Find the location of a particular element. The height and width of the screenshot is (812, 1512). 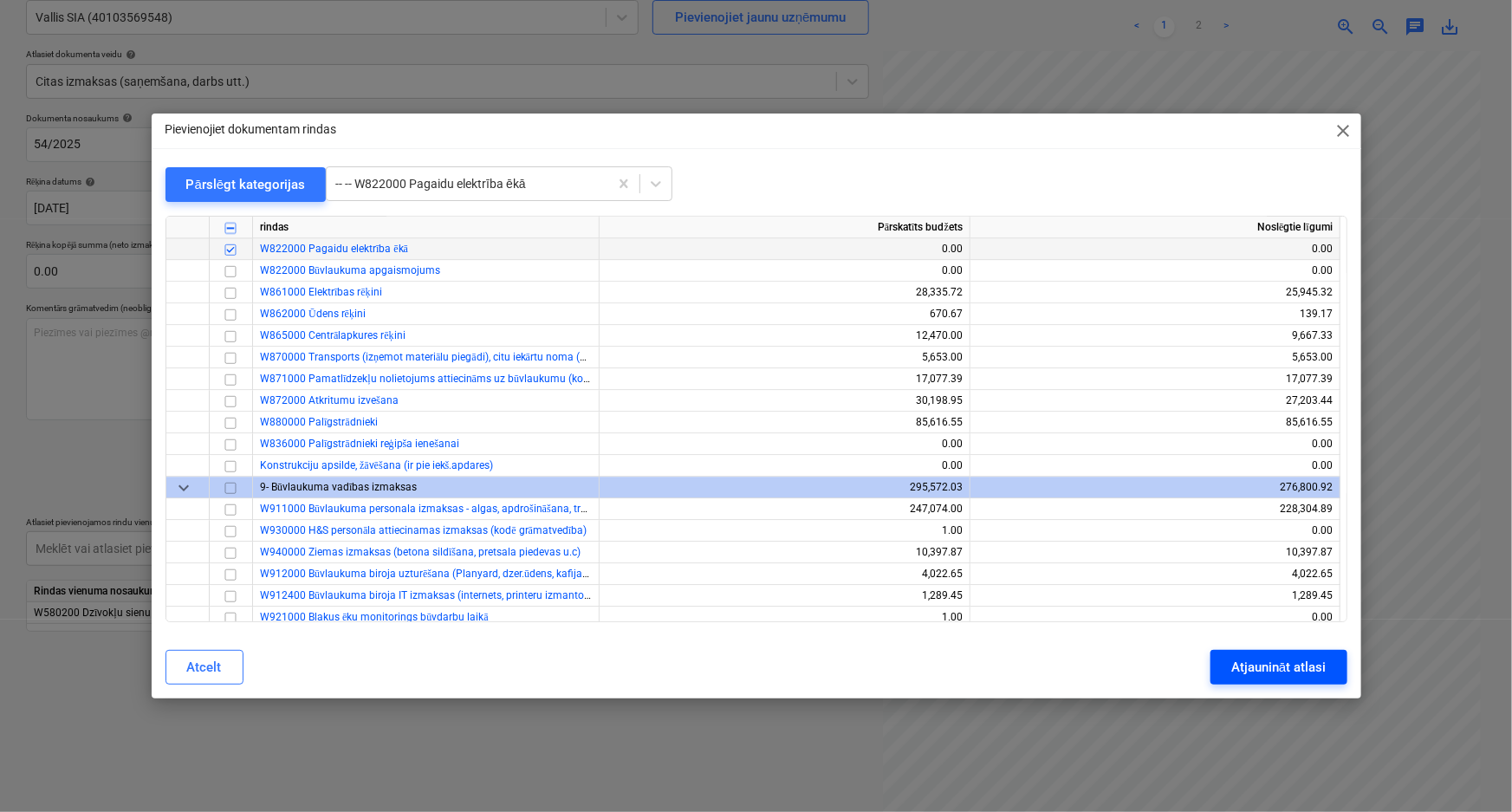

span: W822000 Būvlaukuma apgaismojums is located at coordinates (350, 271).